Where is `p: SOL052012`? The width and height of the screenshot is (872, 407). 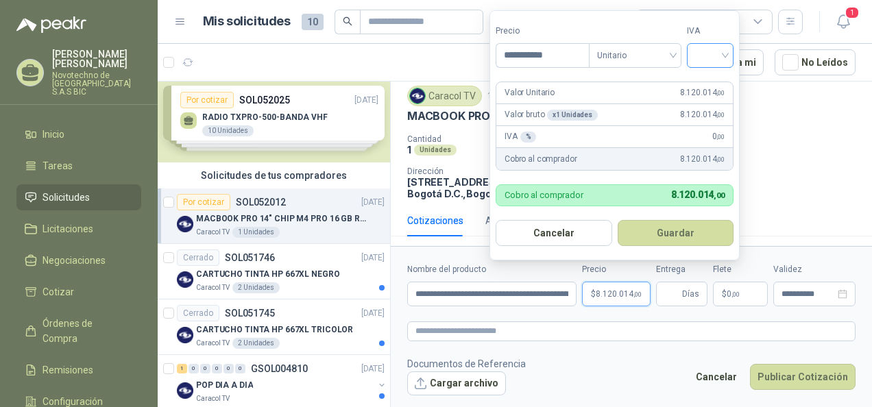 p: SOL052012 is located at coordinates (261, 202).